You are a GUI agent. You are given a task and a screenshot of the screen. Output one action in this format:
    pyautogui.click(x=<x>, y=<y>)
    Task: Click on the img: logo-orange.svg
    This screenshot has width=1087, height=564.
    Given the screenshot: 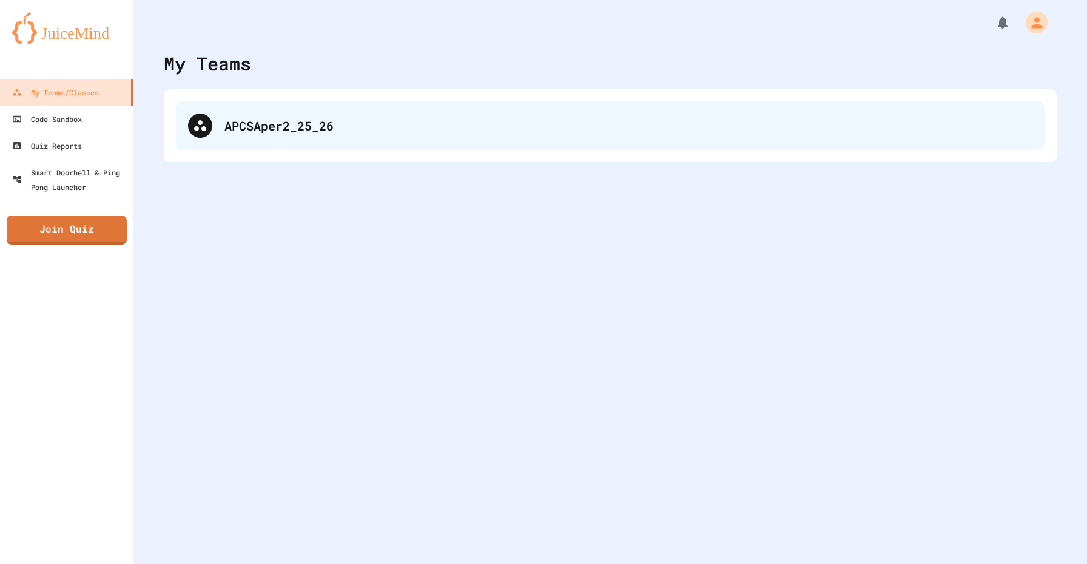 What is the action you would take?
    pyautogui.click(x=67, y=28)
    